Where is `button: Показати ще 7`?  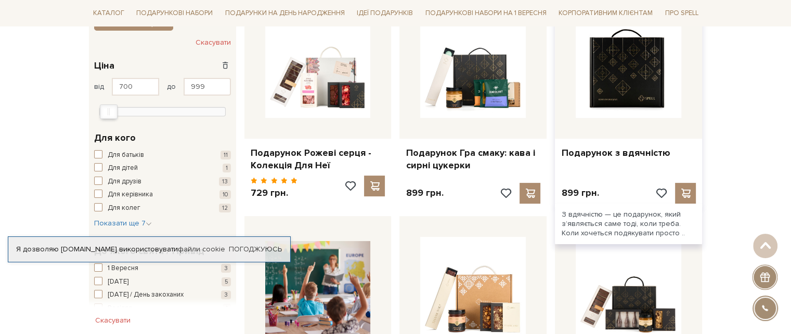
button: Показати ще 7 is located at coordinates (123, 224).